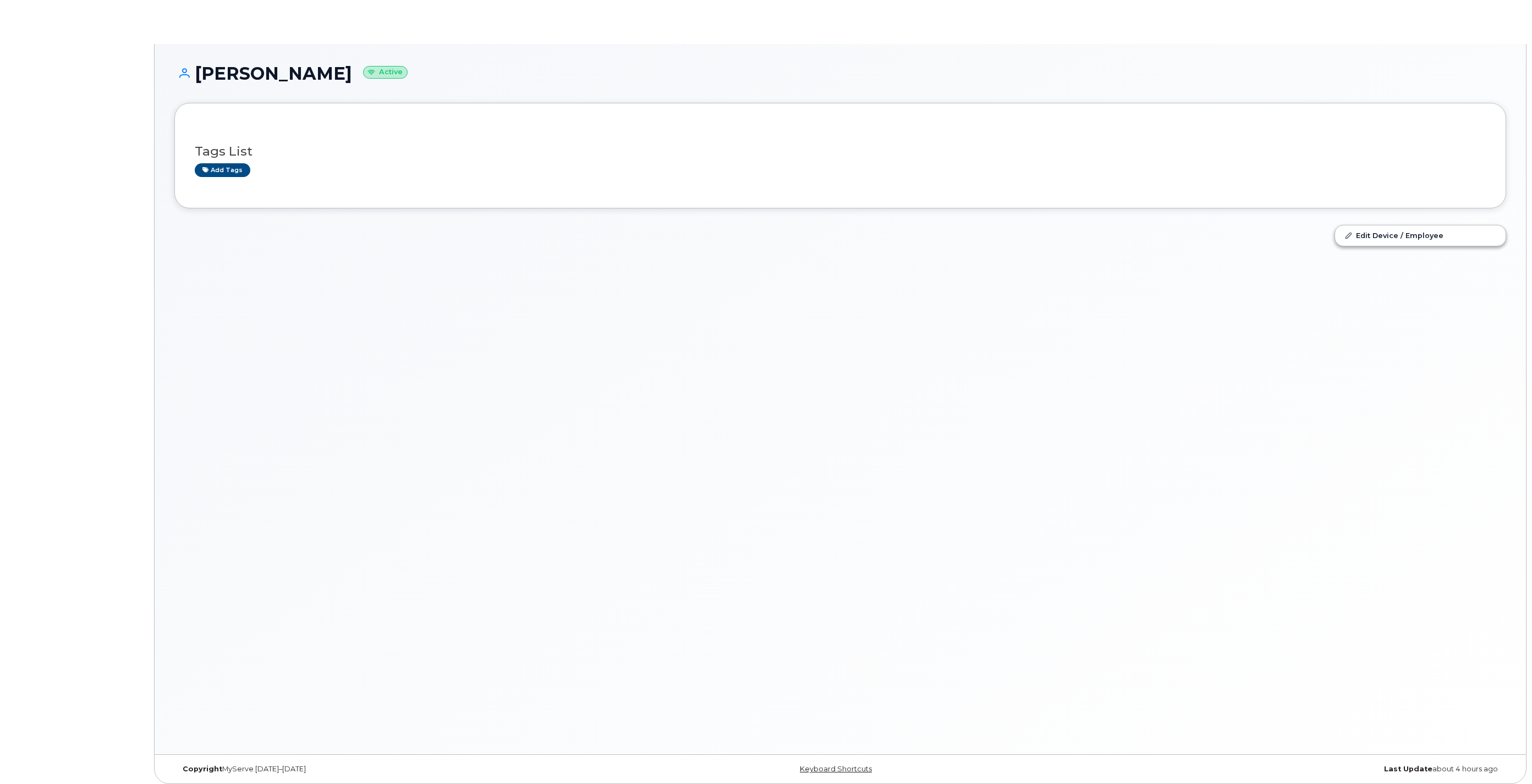  What do you see at coordinates (1284, 769) in the screenshot?
I see `div: about 4 hours ago` at bounding box center [1284, 769].